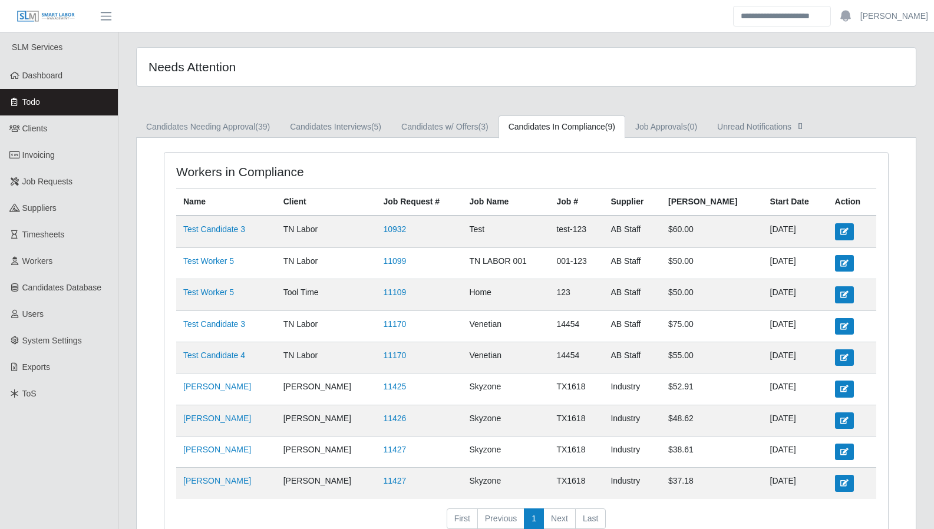 This screenshot has height=529, width=934. I want to click on input: Search, so click(782, 16).